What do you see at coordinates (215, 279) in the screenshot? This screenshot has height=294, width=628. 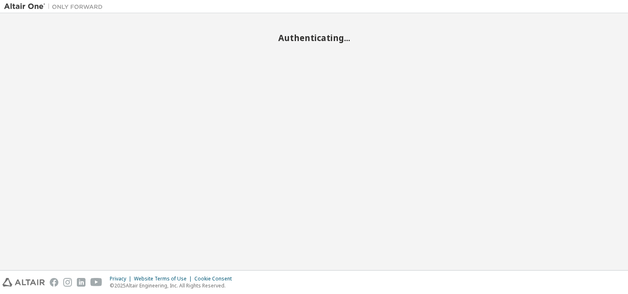 I see `div: Cookie Consent` at bounding box center [215, 279].